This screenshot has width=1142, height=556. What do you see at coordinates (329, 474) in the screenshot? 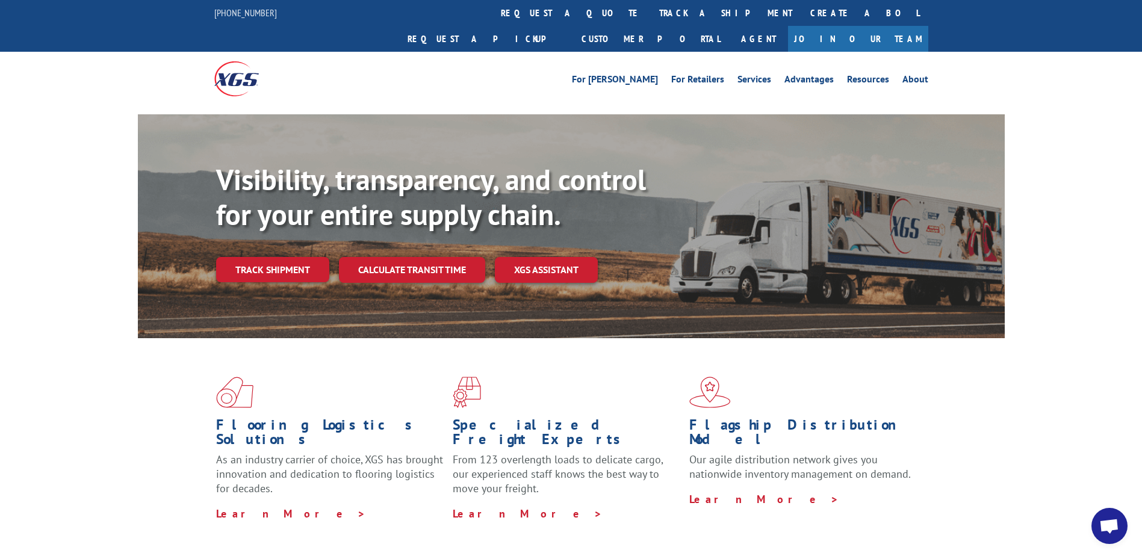
I see `span: As an industry carrier of choice, XGS has brought innovation and dedication to flooring logistics...` at bounding box center [329, 474].